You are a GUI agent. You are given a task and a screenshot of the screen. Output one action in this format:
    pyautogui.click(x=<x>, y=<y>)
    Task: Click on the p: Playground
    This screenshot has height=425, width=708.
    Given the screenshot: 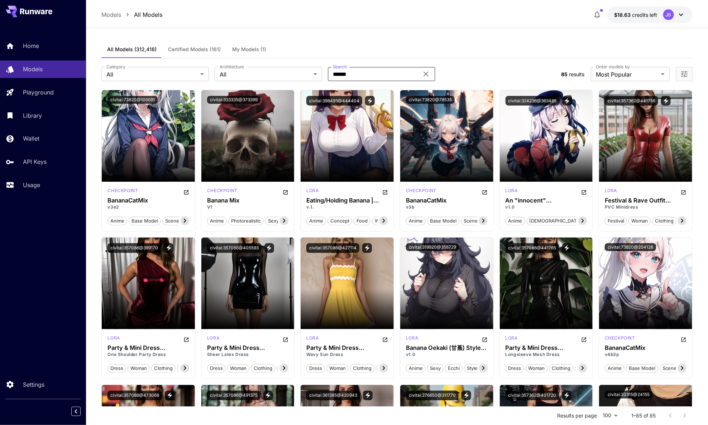 What is the action you would take?
    pyautogui.click(x=38, y=92)
    